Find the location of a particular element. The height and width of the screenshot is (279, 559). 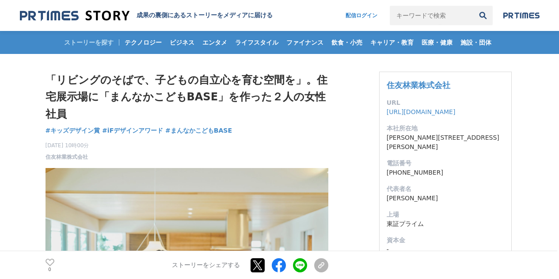

a: ファイナンス is located at coordinates (305, 42).